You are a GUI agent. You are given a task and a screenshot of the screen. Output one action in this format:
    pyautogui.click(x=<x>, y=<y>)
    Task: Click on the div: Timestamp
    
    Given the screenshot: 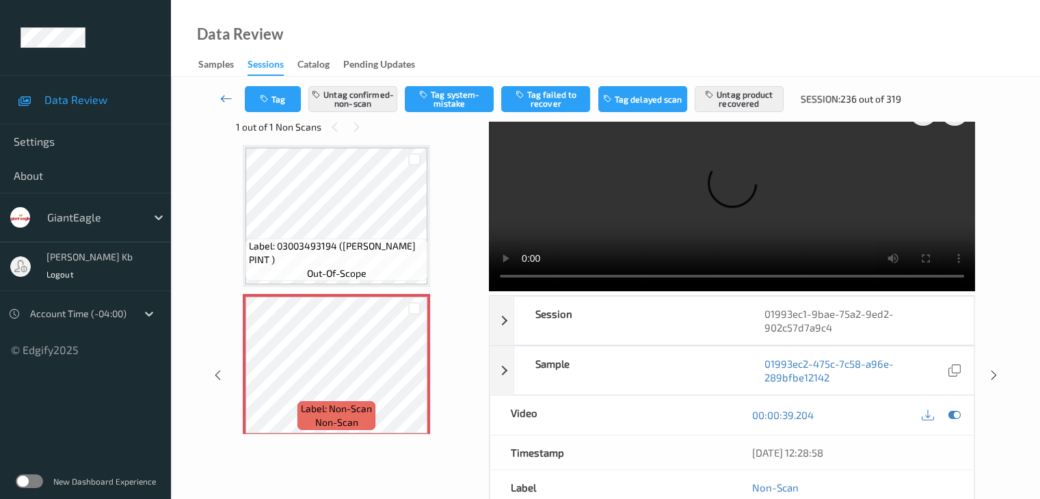 What is the action you would take?
    pyautogui.click(x=612, y=453)
    